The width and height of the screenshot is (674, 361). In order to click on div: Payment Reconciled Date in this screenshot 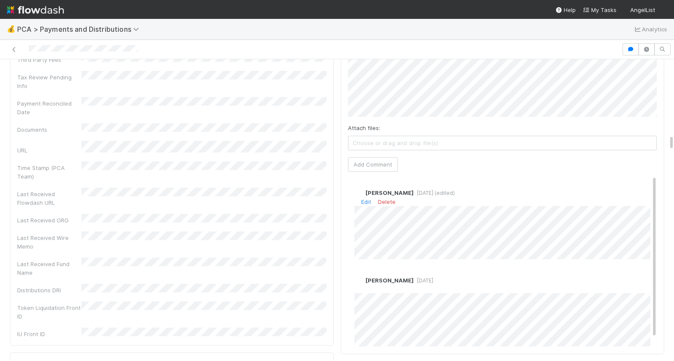, I will do `click(49, 108)`.